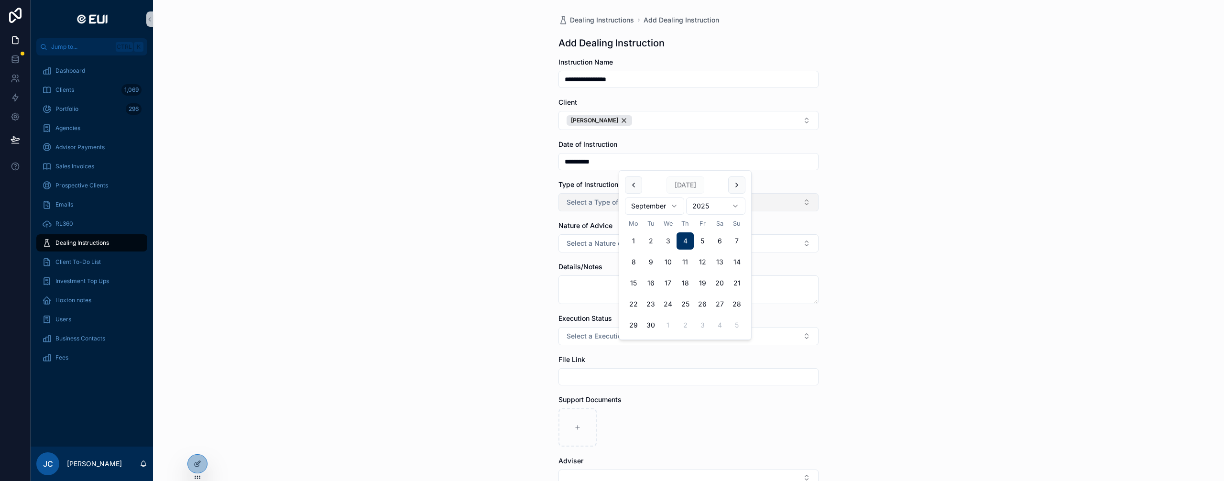 The image size is (1224, 481). Describe the element at coordinates (92, 281) in the screenshot. I see `a: Investment Top Ups` at that location.